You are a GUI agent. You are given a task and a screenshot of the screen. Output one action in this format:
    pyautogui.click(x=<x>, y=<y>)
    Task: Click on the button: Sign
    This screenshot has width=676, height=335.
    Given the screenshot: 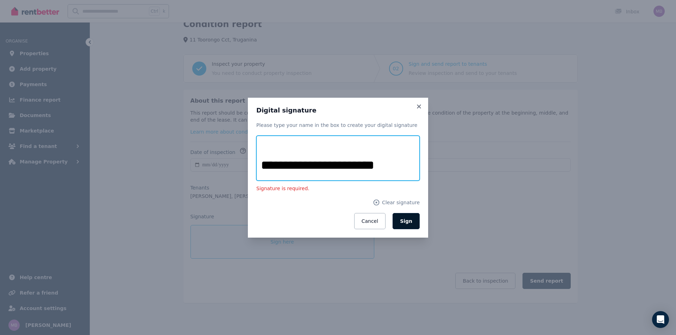 What is the action you would take?
    pyautogui.click(x=406, y=221)
    